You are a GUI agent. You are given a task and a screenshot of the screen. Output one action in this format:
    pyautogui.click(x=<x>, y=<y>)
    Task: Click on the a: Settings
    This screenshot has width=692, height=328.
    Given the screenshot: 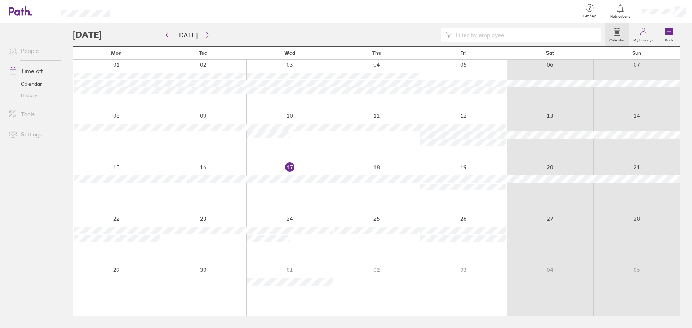 What is the action you would take?
    pyautogui.click(x=32, y=134)
    